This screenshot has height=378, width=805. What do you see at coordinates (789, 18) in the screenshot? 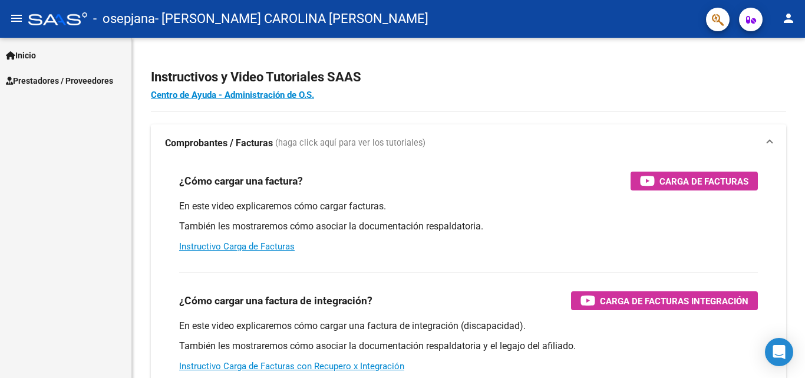
I see `mat-icon: person` at bounding box center [789, 18].